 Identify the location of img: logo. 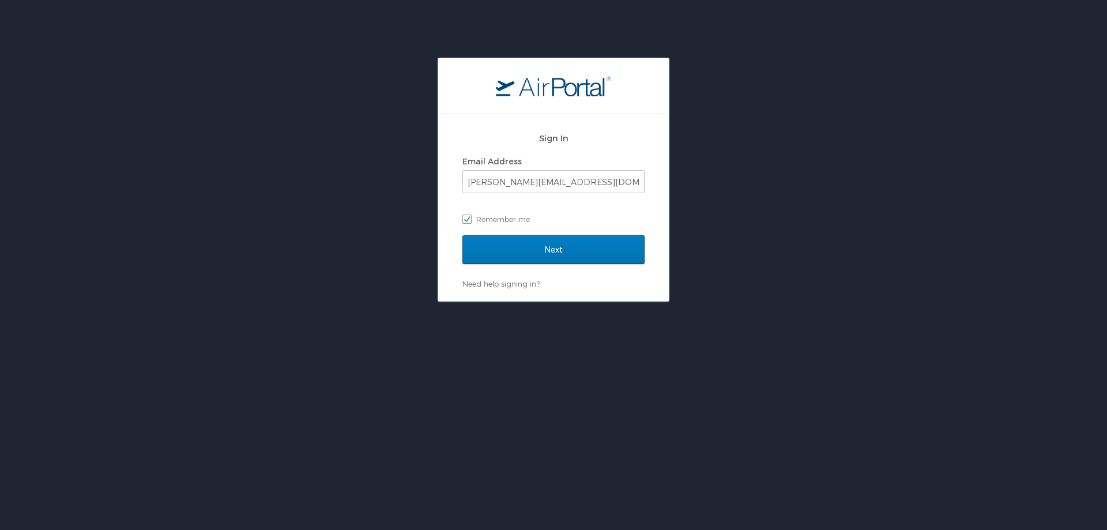
(554, 86).